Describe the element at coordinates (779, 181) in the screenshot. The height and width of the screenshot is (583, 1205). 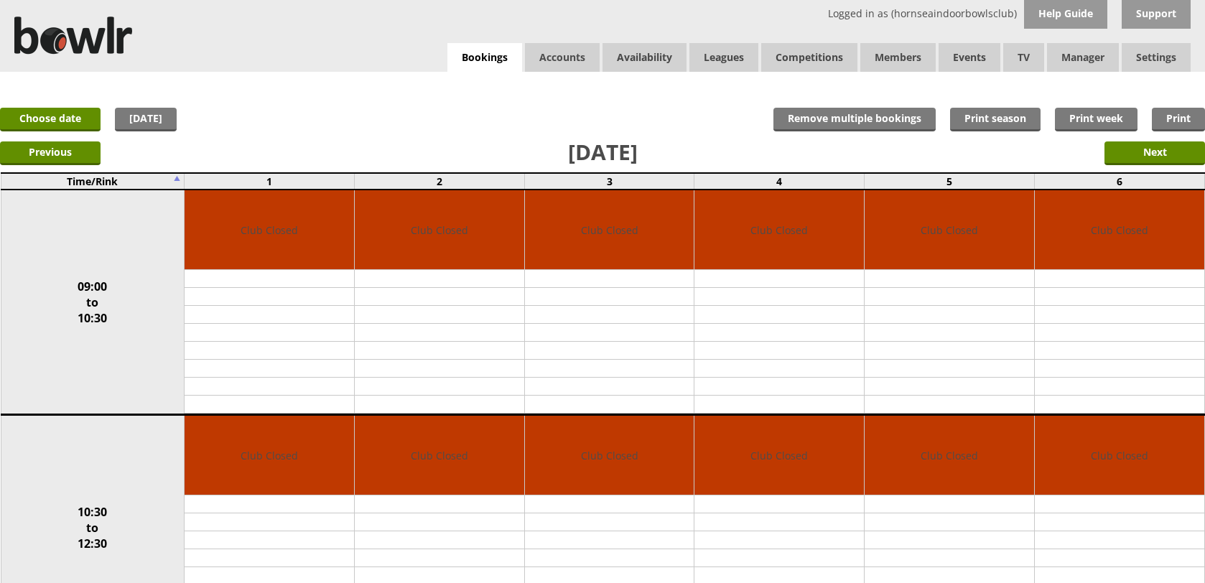
I see `td: 4` at that location.